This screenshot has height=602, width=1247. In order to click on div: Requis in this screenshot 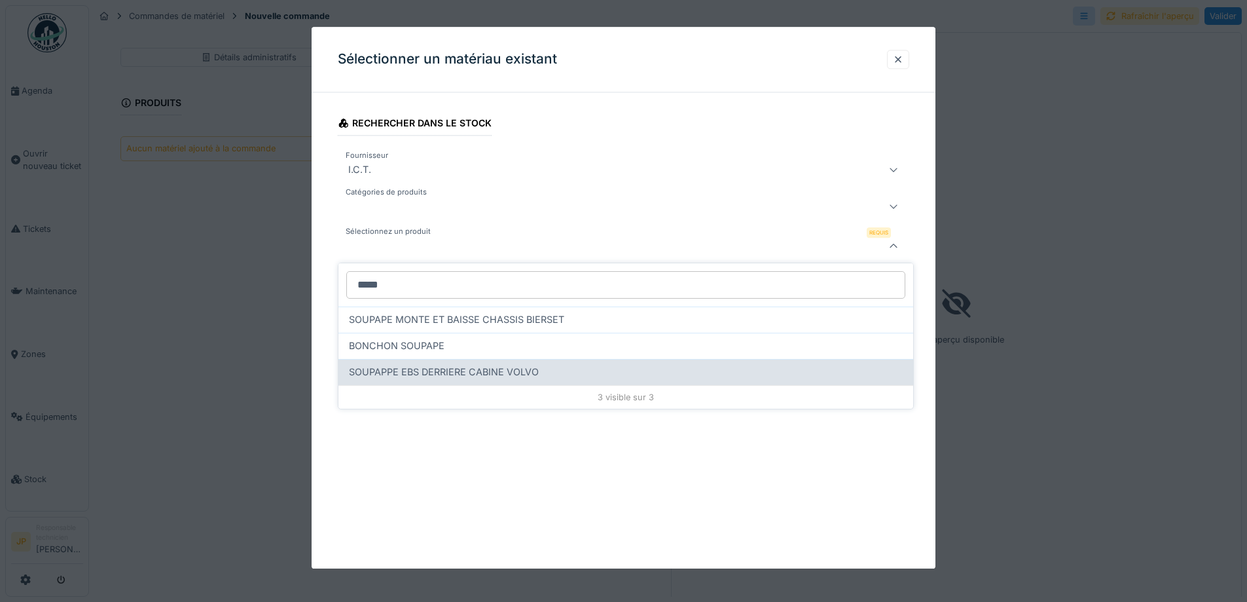, I will do `click(879, 232)`.